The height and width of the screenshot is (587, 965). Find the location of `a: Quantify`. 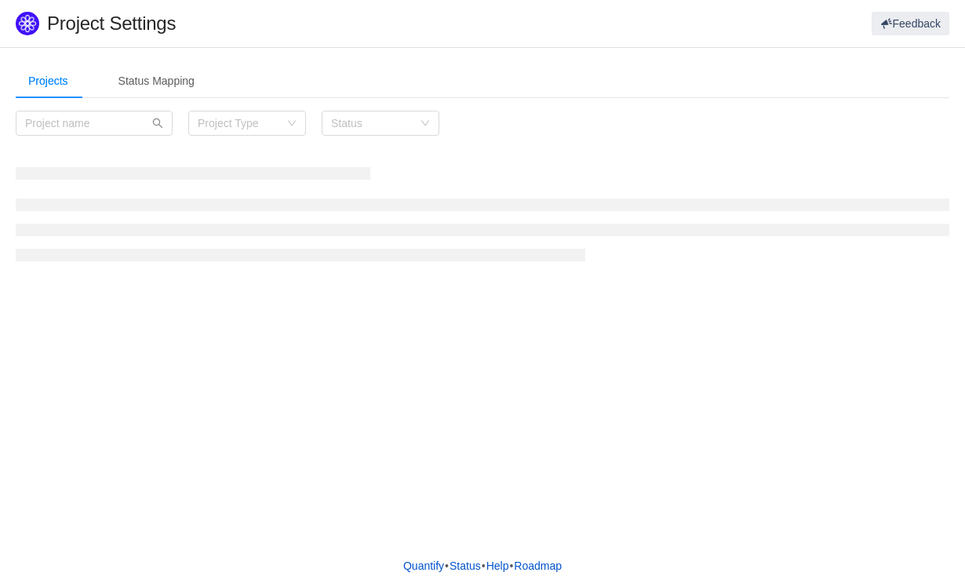

a: Quantify is located at coordinates (424, 566).